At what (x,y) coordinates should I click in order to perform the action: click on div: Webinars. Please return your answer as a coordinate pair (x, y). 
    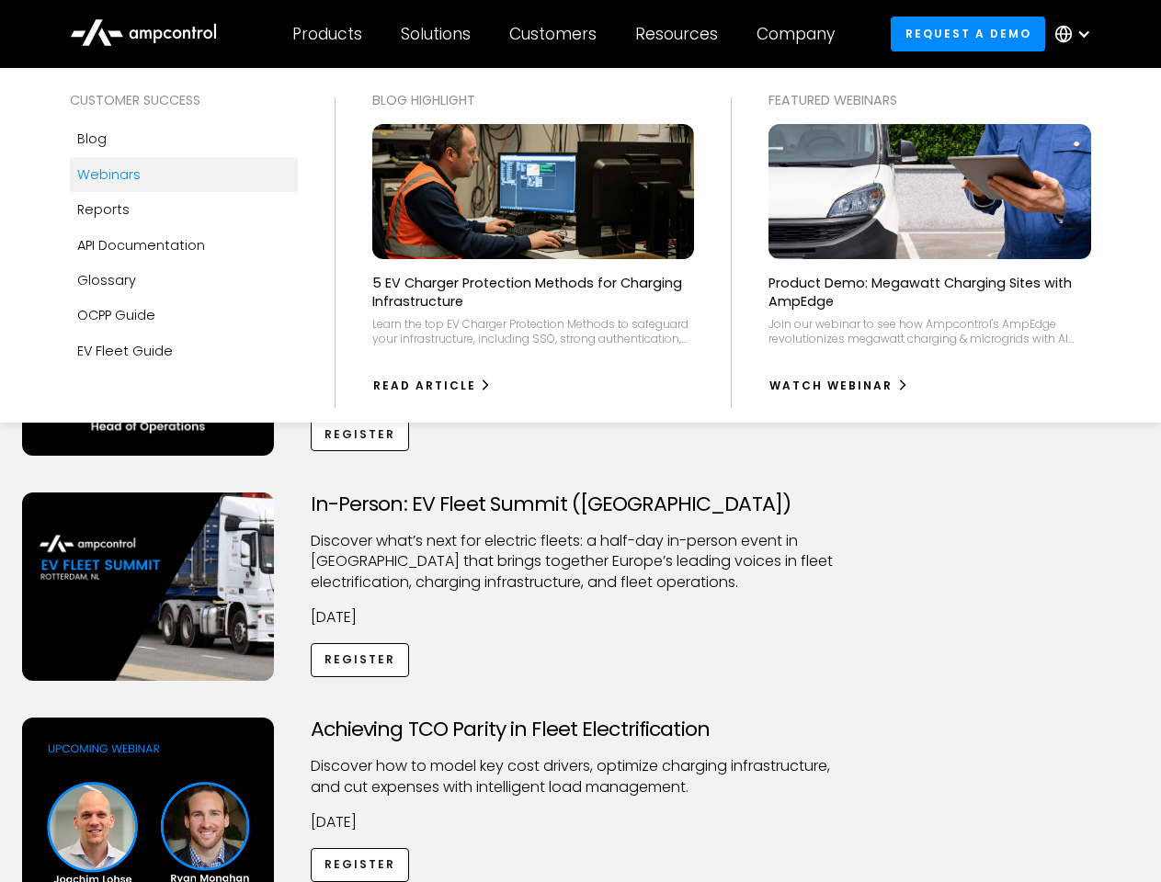
    Looking at the image, I should click on (108, 175).